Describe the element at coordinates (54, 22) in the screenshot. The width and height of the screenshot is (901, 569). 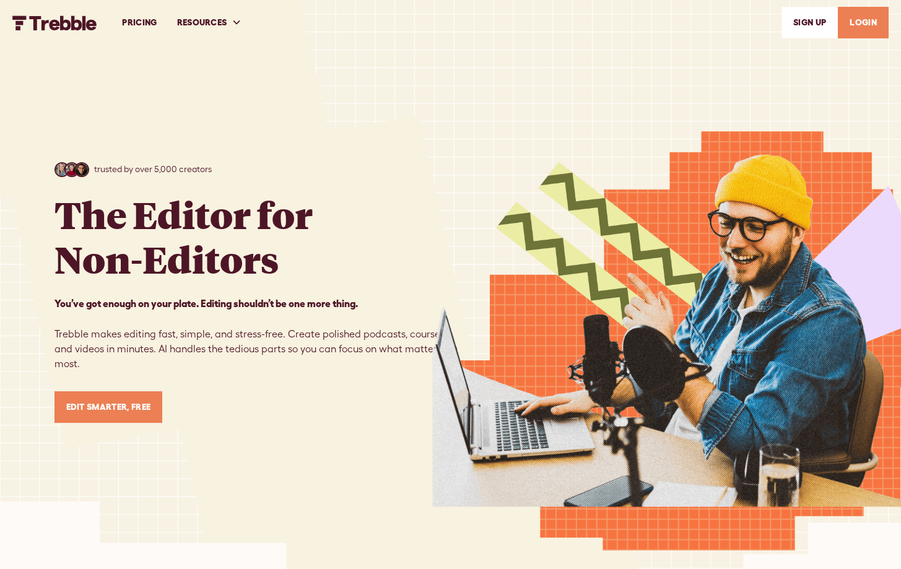
I see `a: home` at that location.